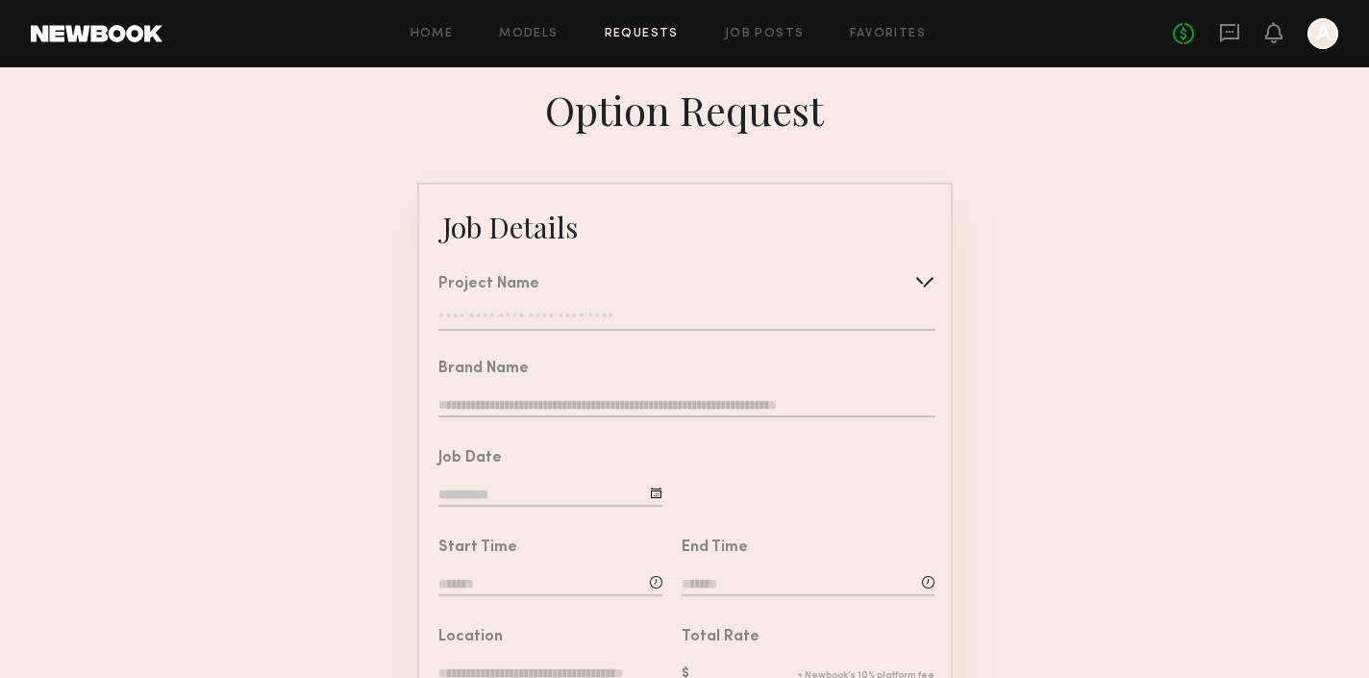 Image resolution: width=1369 pixels, height=678 pixels. Describe the element at coordinates (887, 34) in the screenshot. I see `a: Favorites` at that location.